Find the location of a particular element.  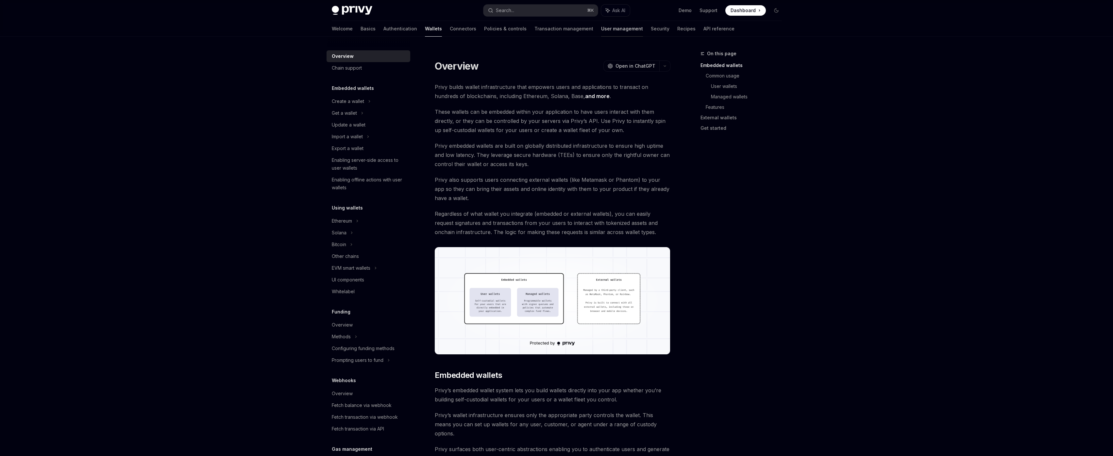

div: Enabling server-side access to user wallets is located at coordinates (369, 164).